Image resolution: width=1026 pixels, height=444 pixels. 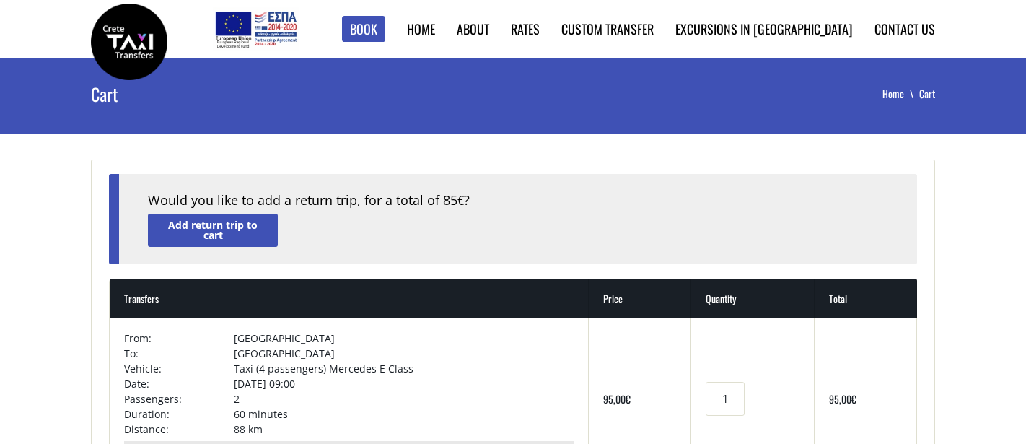 I want to click on img: Crete Taxi Transfers | Crete Taxi Transfers Cart | Crete Taxi Transfers, so click(x=129, y=42).